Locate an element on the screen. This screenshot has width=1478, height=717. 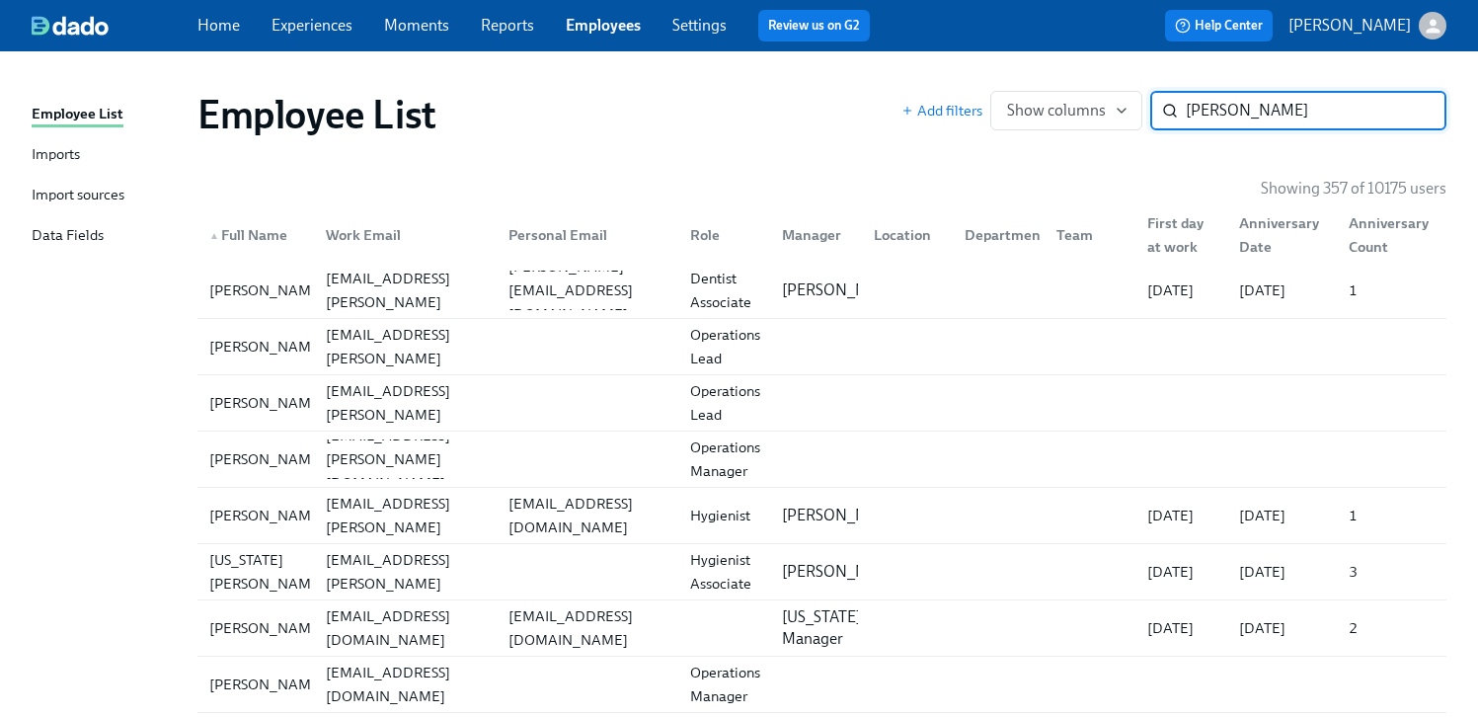
a: Employee List is located at coordinates (107, 115).